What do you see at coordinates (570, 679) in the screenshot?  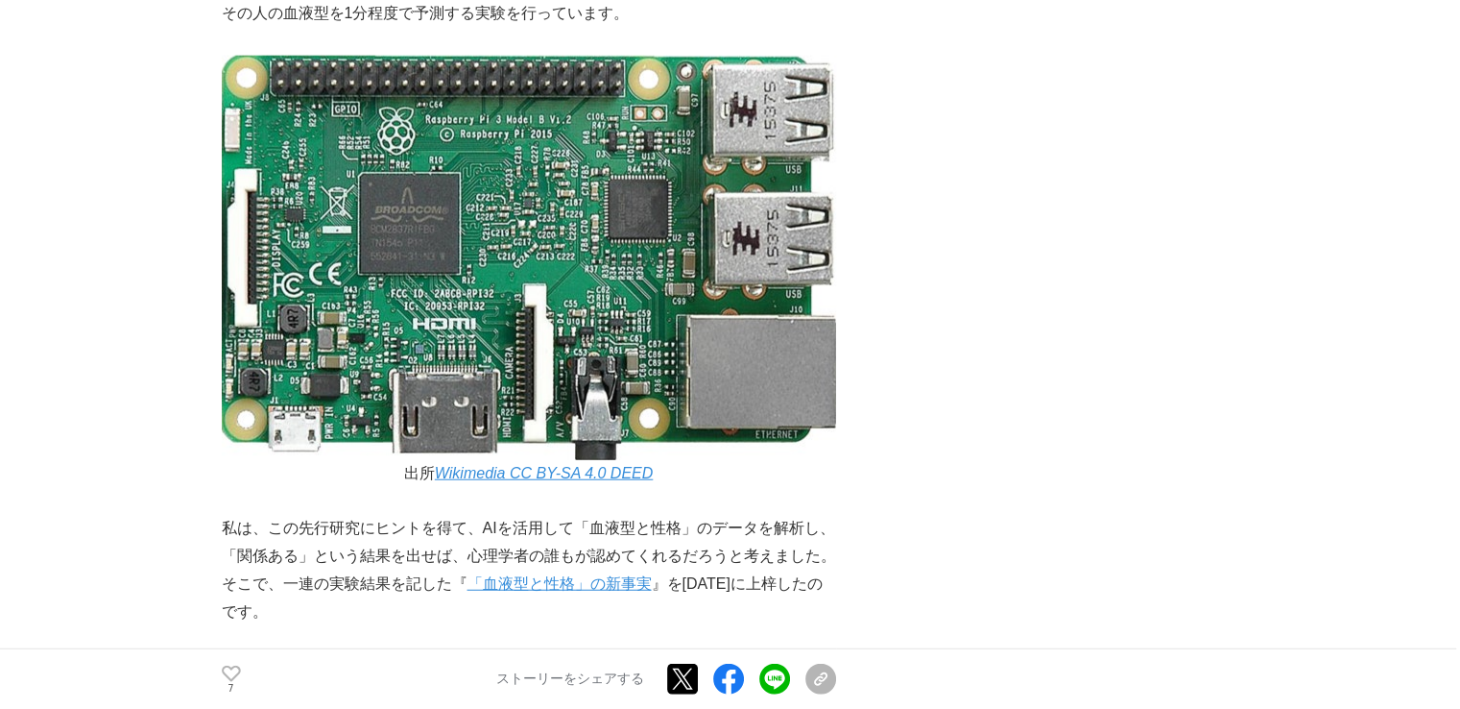 I see `p: ストーリーをシェアする` at bounding box center [570, 679].